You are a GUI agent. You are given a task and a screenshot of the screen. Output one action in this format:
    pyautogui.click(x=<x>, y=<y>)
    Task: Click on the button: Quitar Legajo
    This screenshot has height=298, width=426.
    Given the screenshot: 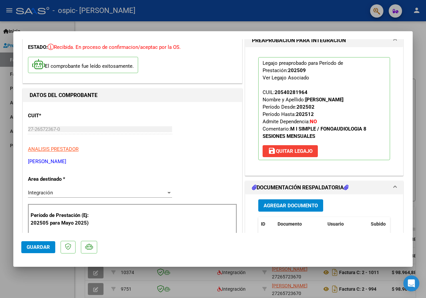 What is the action you would take?
    pyautogui.click(x=290, y=151)
    